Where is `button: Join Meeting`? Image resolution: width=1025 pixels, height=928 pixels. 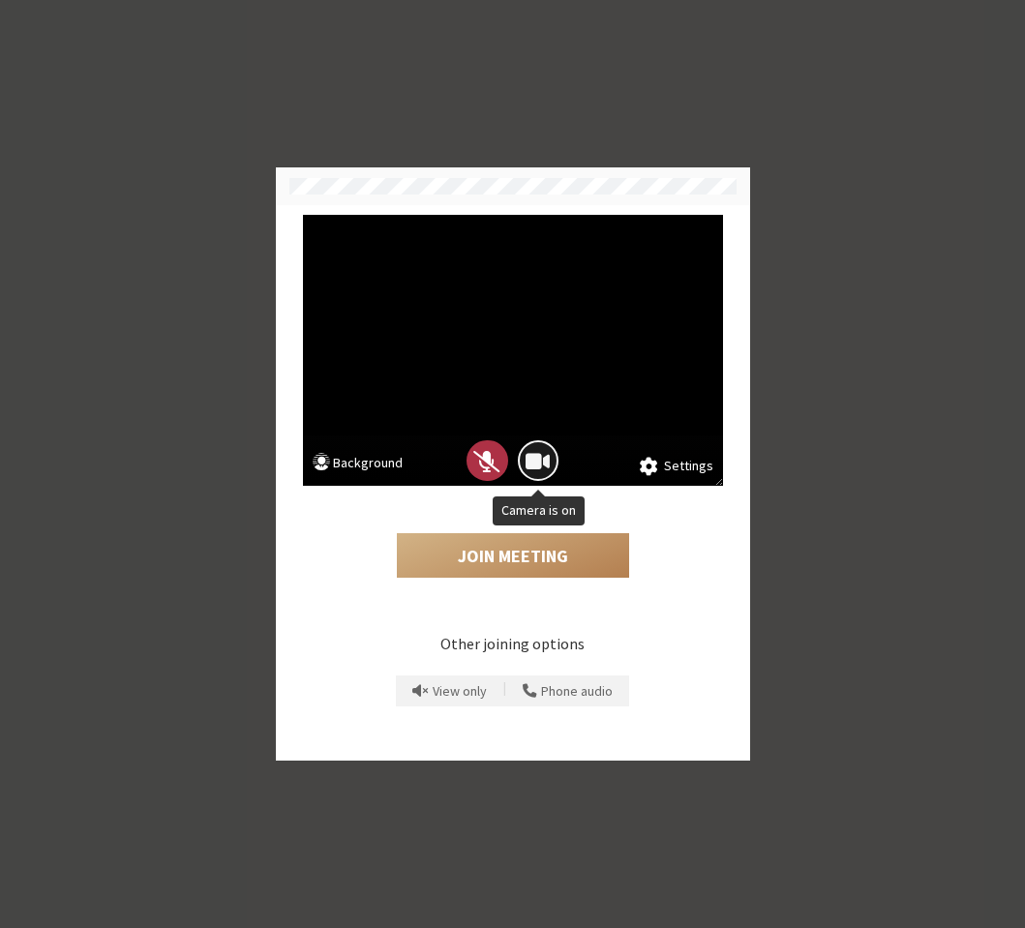 button: Join Meeting is located at coordinates (513, 556).